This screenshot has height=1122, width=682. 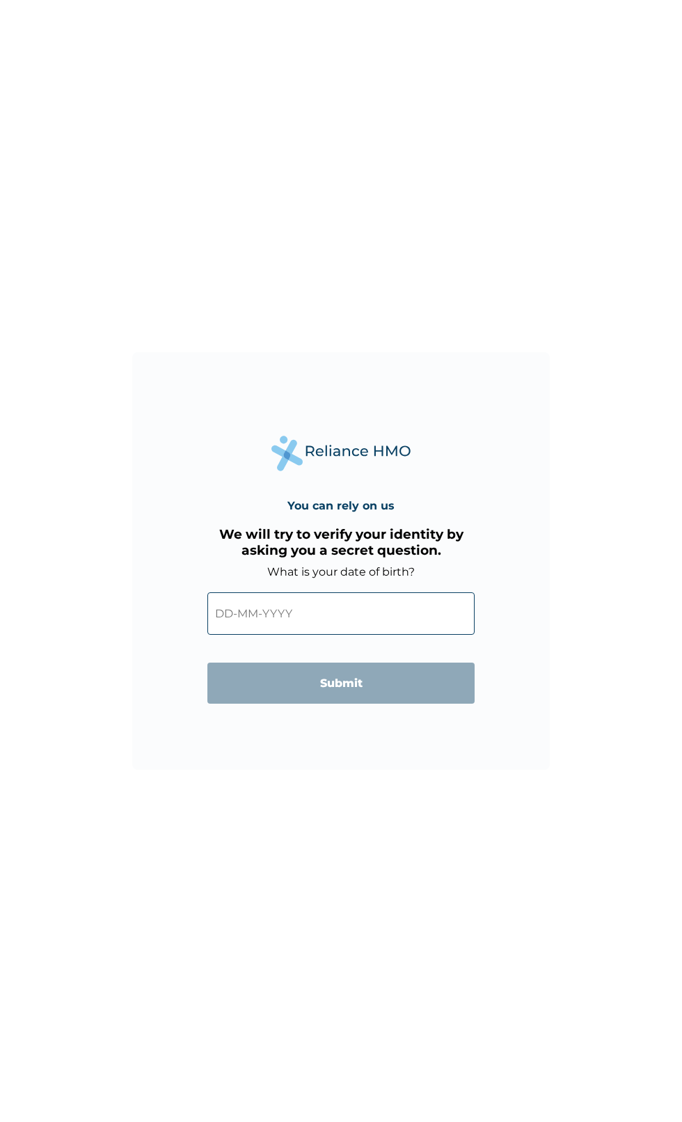 What do you see at coordinates (341, 683) in the screenshot?
I see `input: Submit` at bounding box center [341, 683].